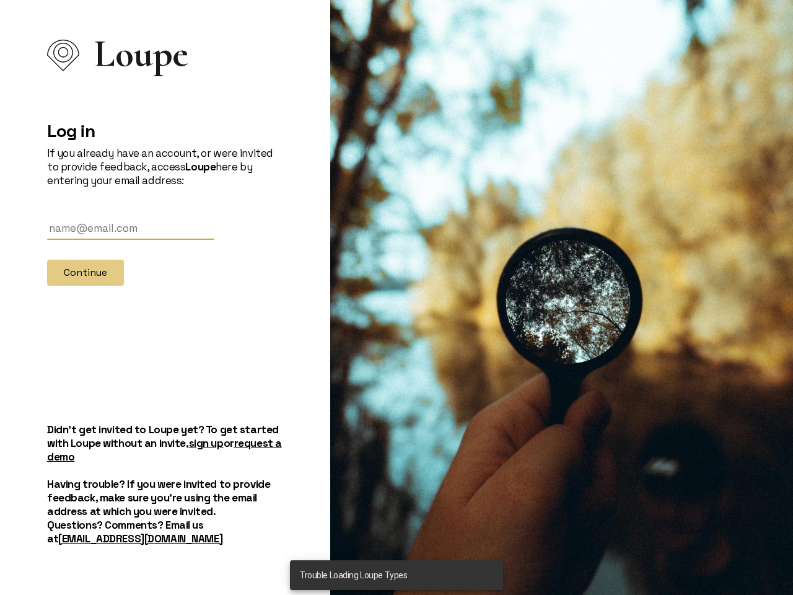 The image size is (793, 595). I want to click on h5: Didn't get invited to Loupe yet? To get started with Loupe without an invite, or Having trouble? ..., so click(165, 484).